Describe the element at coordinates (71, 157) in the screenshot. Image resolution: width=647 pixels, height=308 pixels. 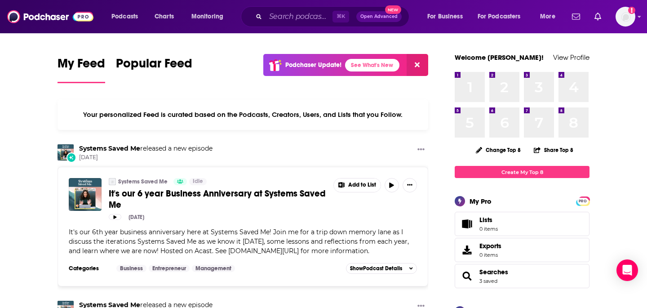
I see `div: New Episode` at that location.